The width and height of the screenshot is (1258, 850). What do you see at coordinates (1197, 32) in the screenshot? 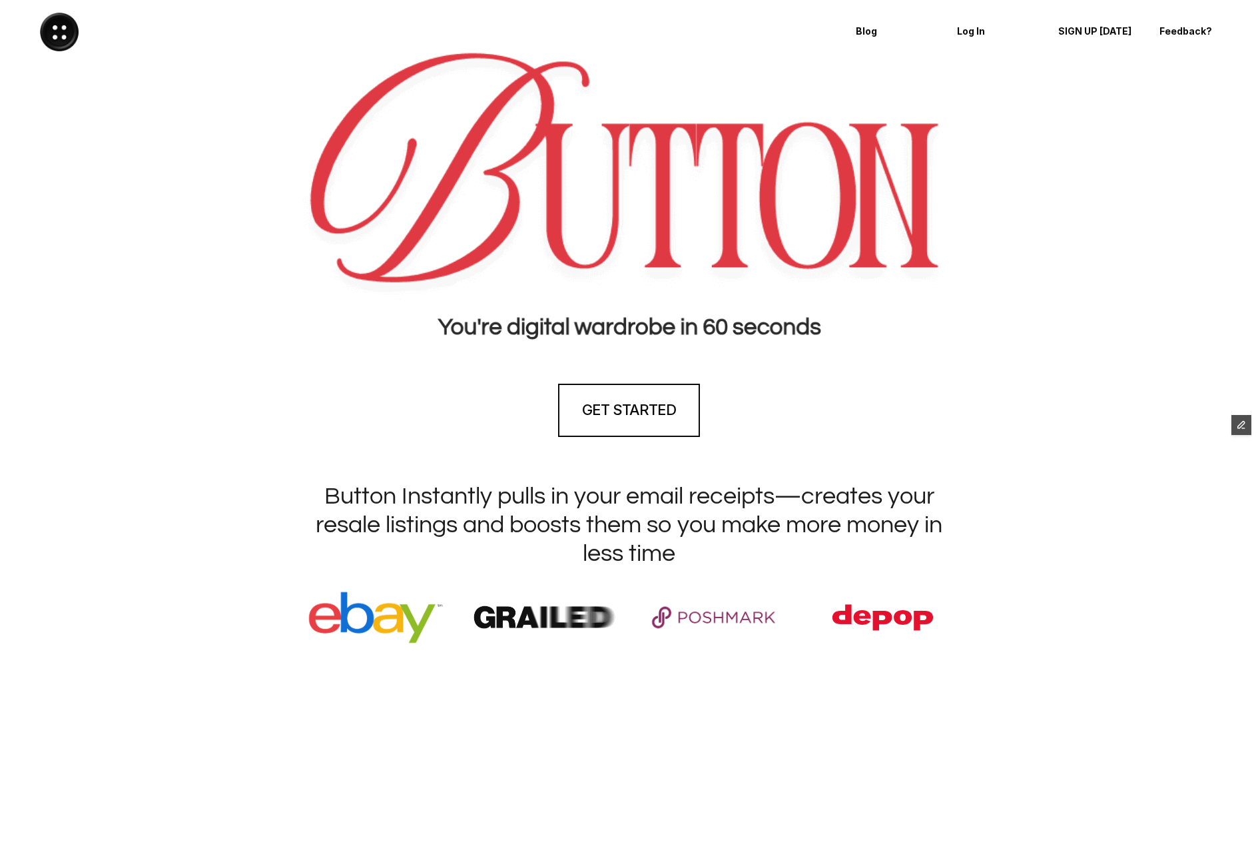
I see `a: Feedback?` at bounding box center [1197, 32].